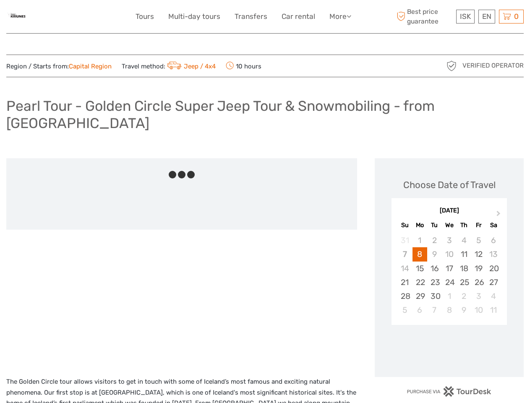 This screenshot has height=403, width=530. Describe the element at coordinates (169, 66) in the screenshot. I see `span: Travel method:` at that location.